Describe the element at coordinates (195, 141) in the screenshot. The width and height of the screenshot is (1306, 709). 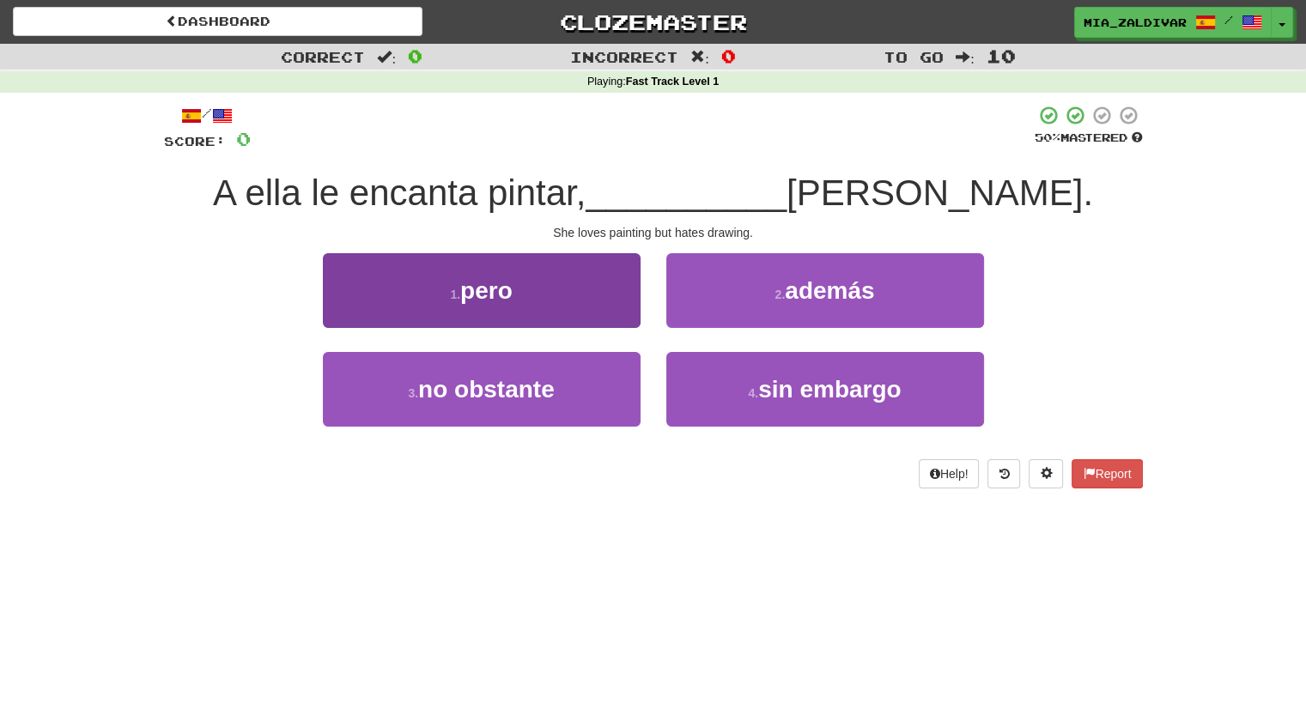
I see `span: Score:` at that location.